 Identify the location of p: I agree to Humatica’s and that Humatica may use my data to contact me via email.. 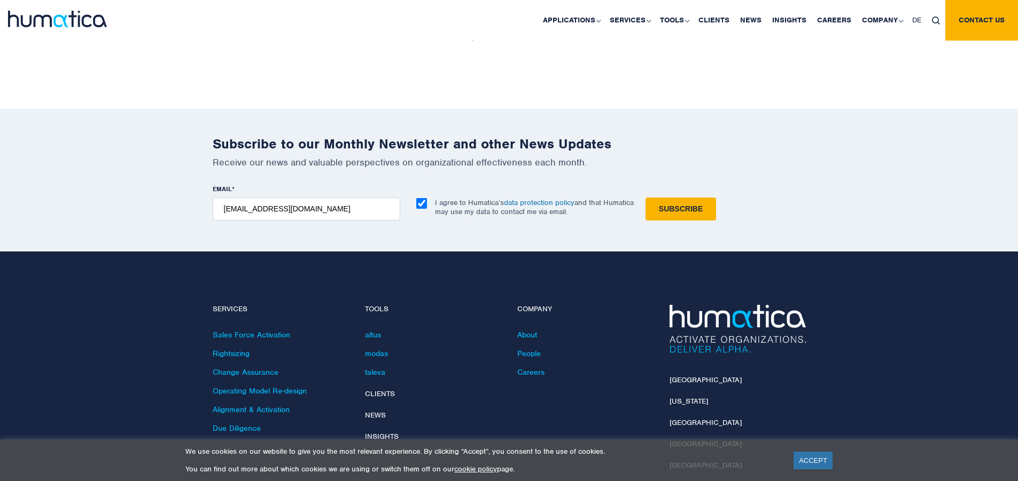
(534, 207).